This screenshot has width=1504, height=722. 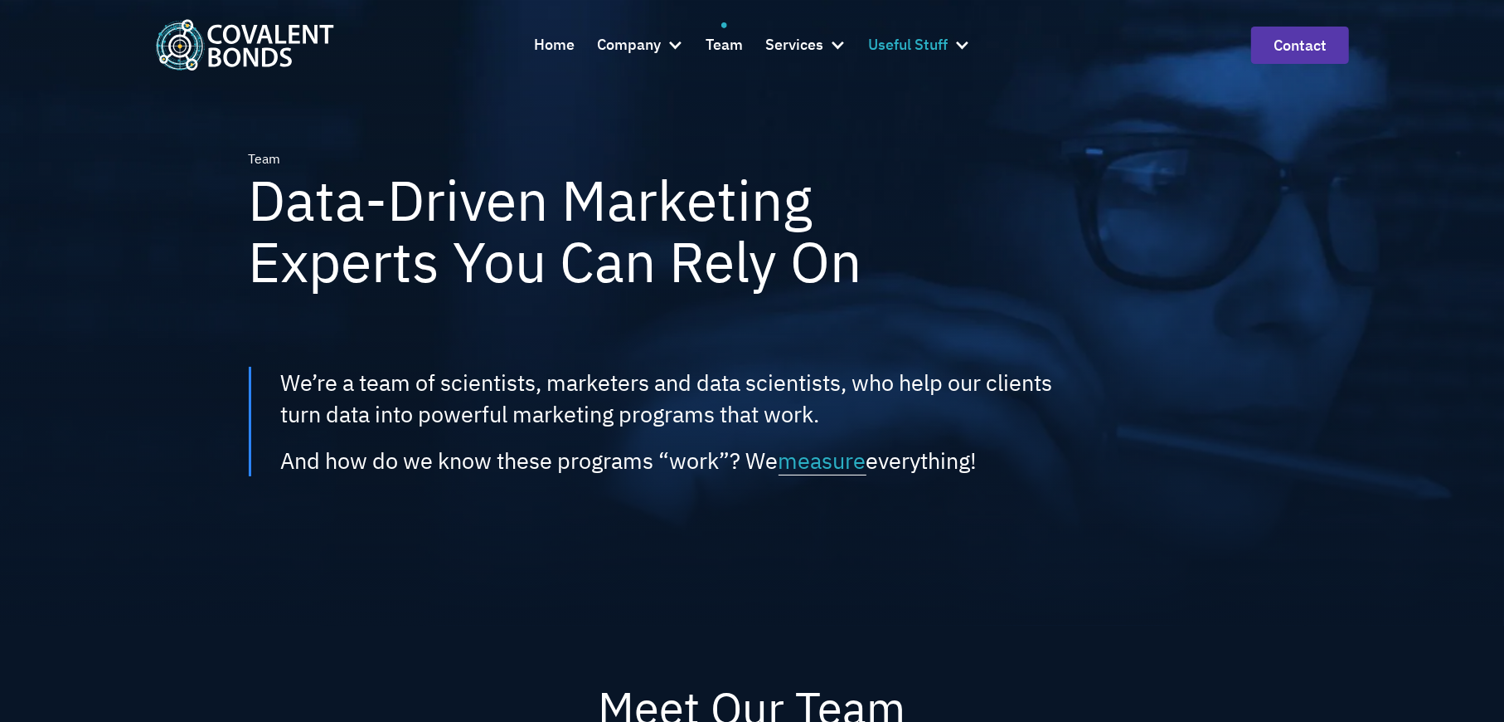 I want to click on a: home, so click(x=245, y=44).